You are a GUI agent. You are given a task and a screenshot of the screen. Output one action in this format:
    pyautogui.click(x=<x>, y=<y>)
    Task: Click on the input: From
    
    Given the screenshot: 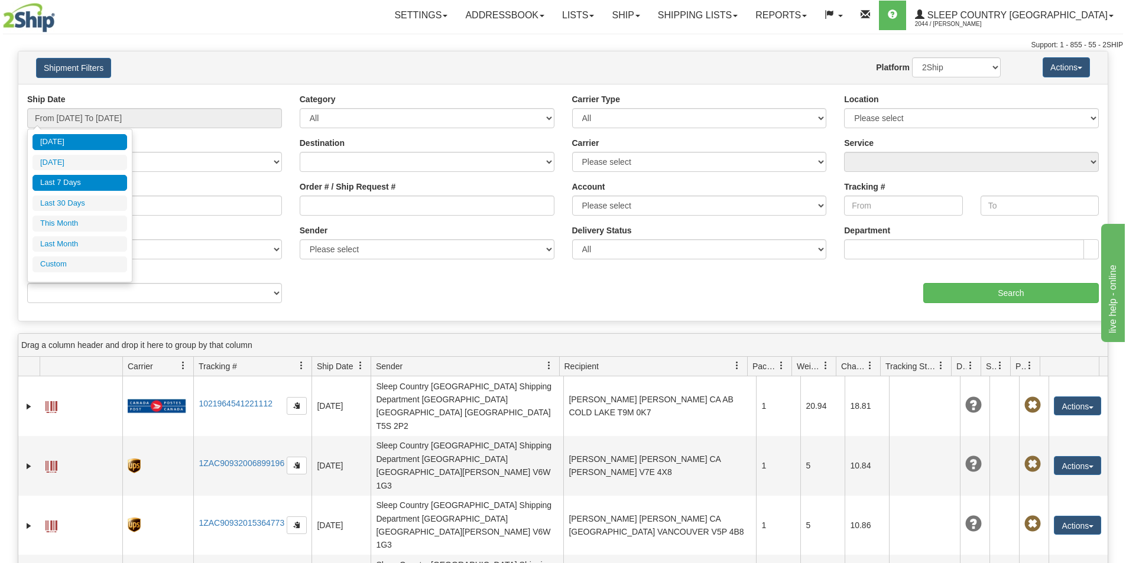 What is the action you would take?
    pyautogui.click(x=903, y=206)
    